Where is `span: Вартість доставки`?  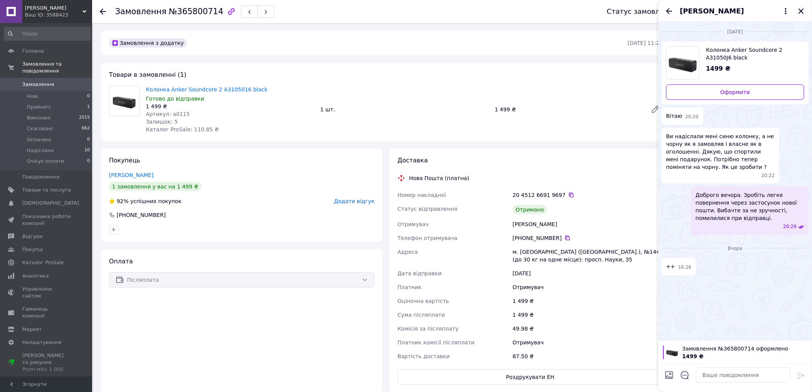
span: Вартість доставки is located at coordinates (424, 356).